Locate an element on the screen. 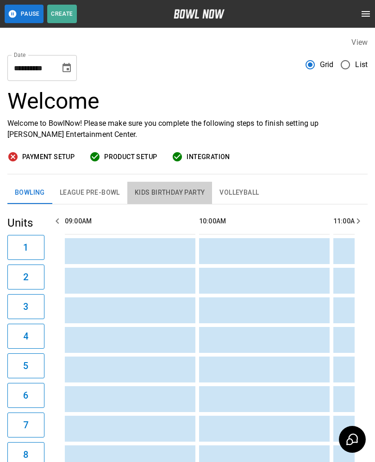 The height and width of the screenshot is (462, 375). button: 5 is located at coordinates (26, 366).